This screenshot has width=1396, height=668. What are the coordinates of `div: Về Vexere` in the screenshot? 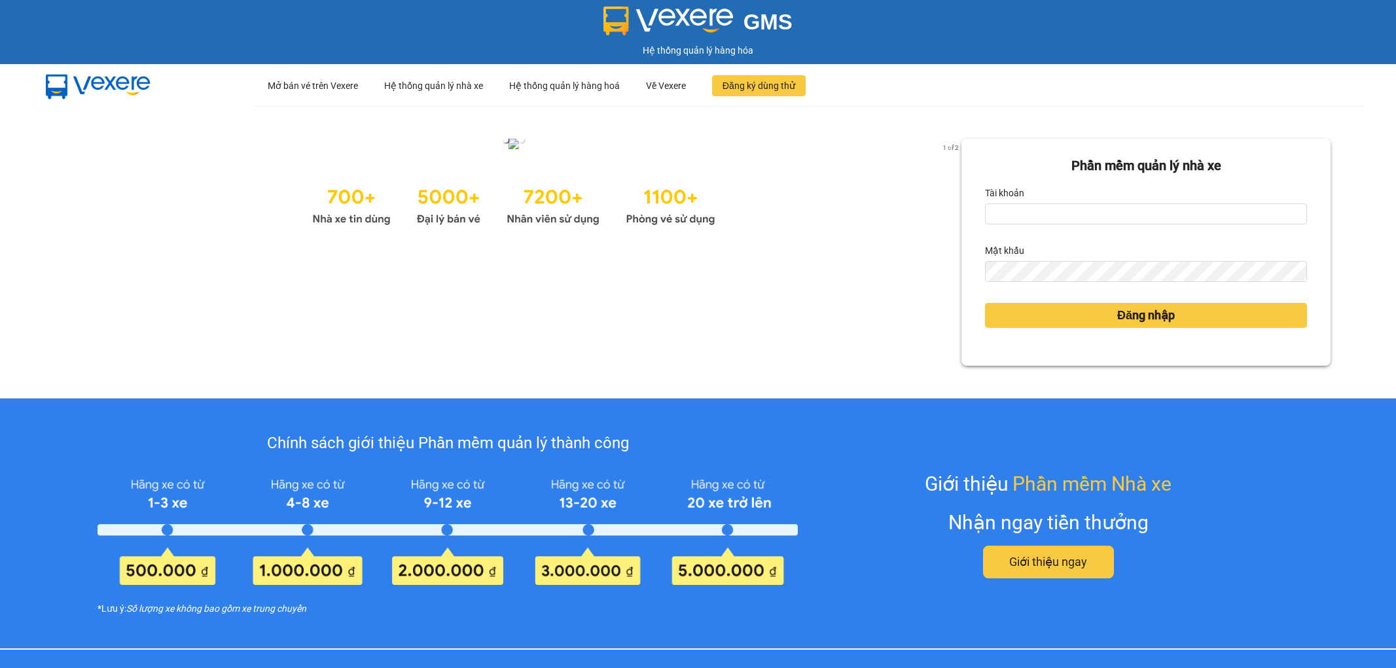 It's located at (666, 86).